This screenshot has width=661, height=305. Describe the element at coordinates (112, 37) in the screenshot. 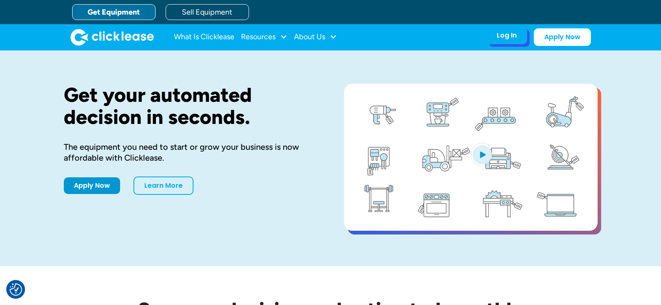

I see `img: Clicklease logo` at that location.